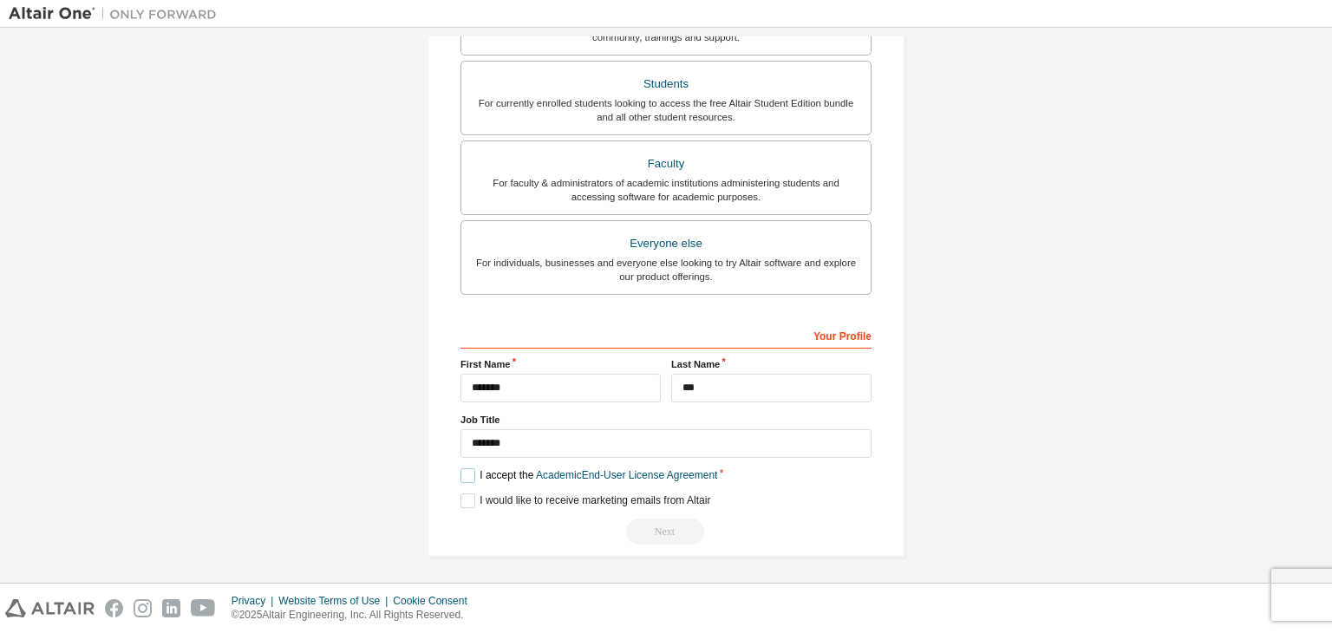 Image resolution: width=1332 pixels, height=633 pixels. What do you see at coordinates (255, 601) in the screenshot?
I see `div: Privacy` at bounding box center [255, 601].